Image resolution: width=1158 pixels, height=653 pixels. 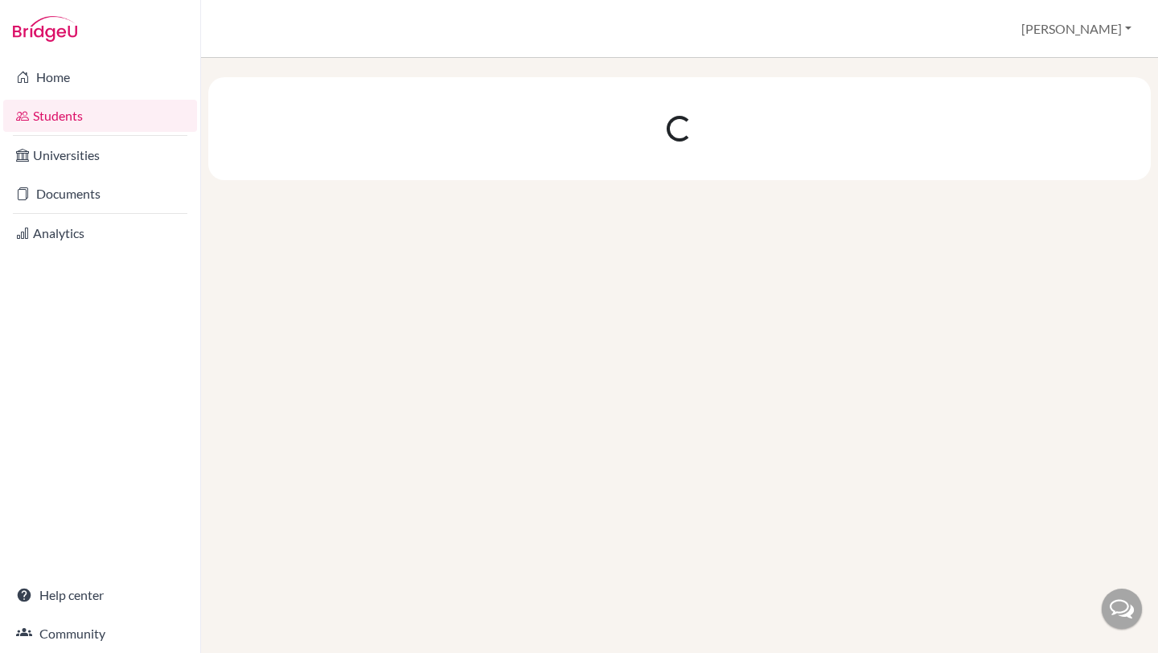 I want to click on a: Help center, so click(x=100, y=595).